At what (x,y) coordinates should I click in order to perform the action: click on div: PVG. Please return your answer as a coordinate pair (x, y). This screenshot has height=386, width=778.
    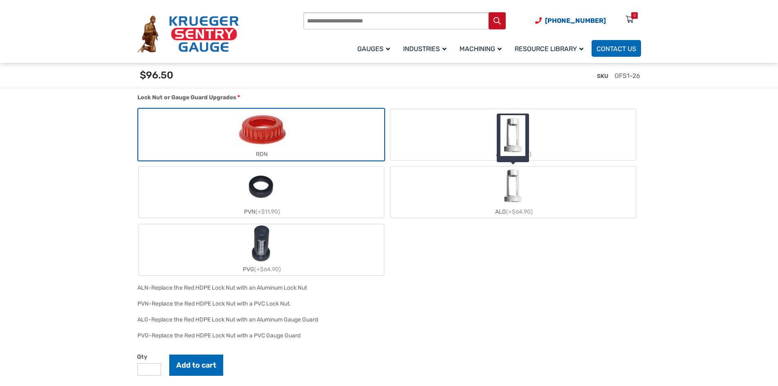
    Looking at the image, I should click on (261, 269).